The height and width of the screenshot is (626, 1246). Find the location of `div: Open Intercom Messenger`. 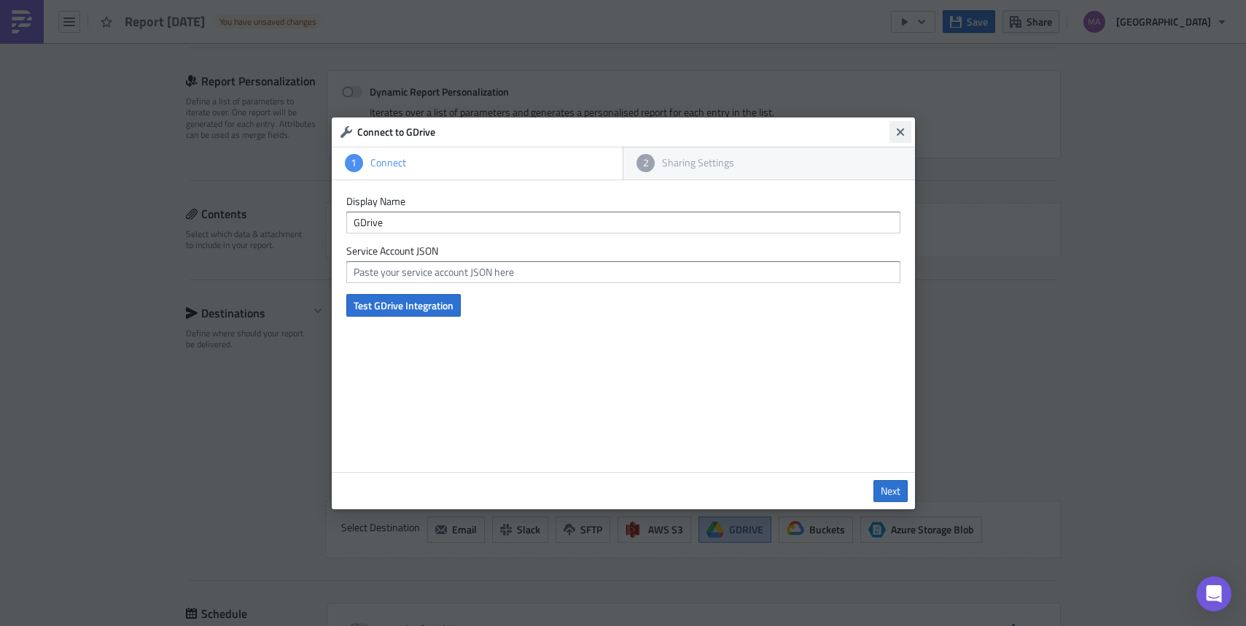

div: Open Intercom Messenger is located at coordinates (1214, 593).